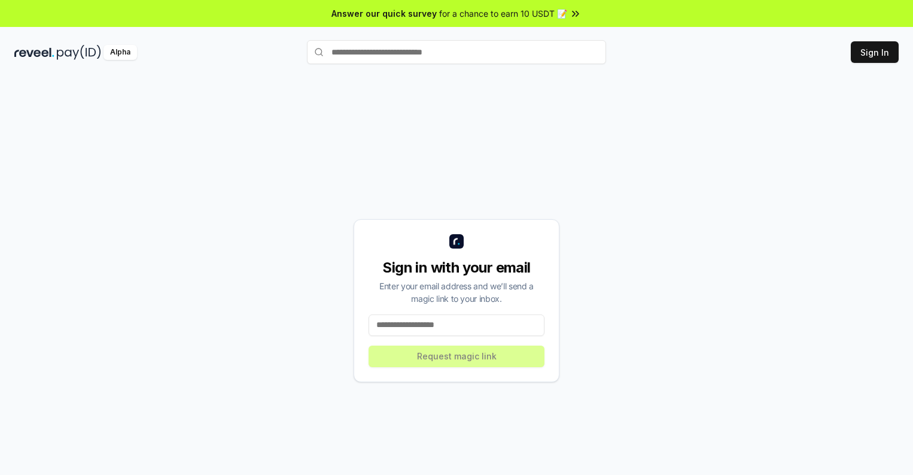  What do you see at coordinates (34, 52) in the screenshot?
I see `img: reveel_dark` at bounding box center [34, 52].